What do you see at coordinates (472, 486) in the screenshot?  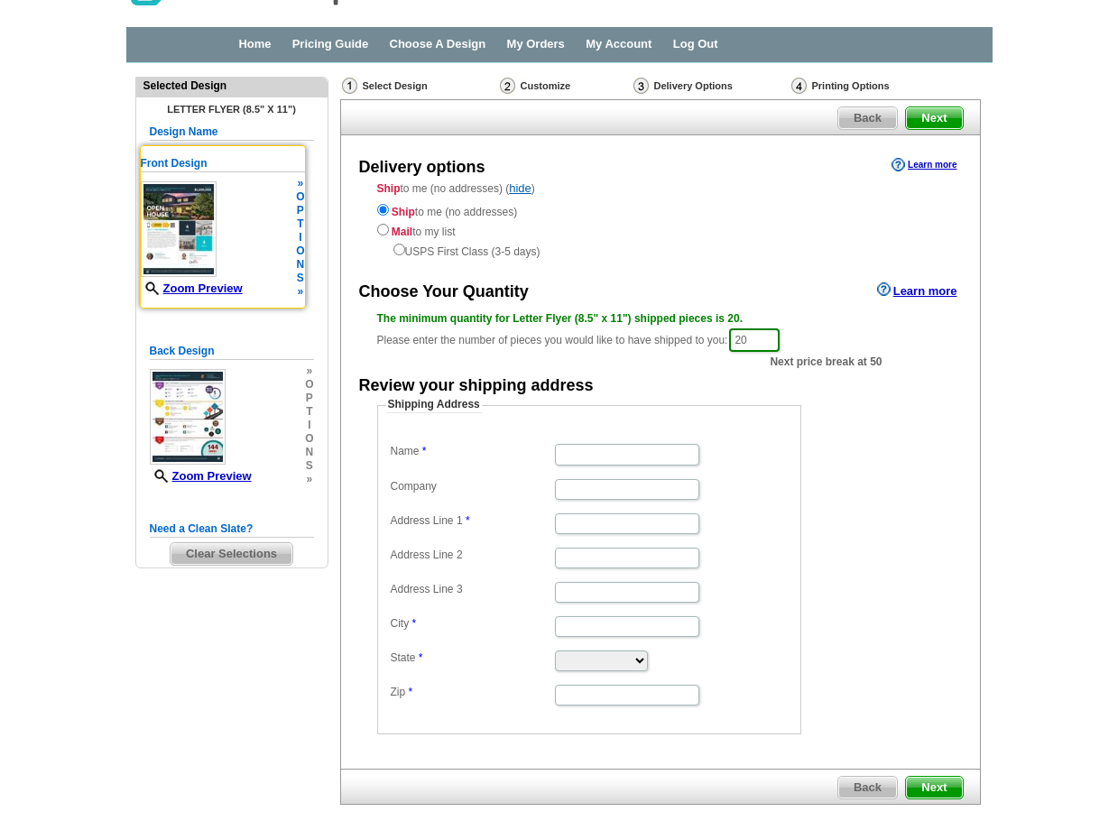 I see `label: Company` at bounding box center [472, 486].